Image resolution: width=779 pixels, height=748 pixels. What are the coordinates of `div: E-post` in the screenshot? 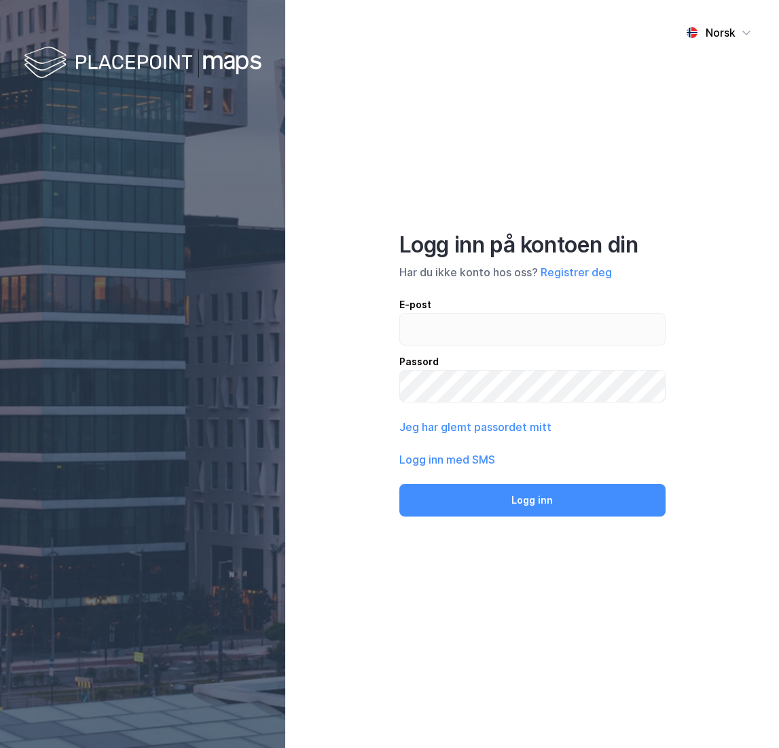 It's located at (532, 305).